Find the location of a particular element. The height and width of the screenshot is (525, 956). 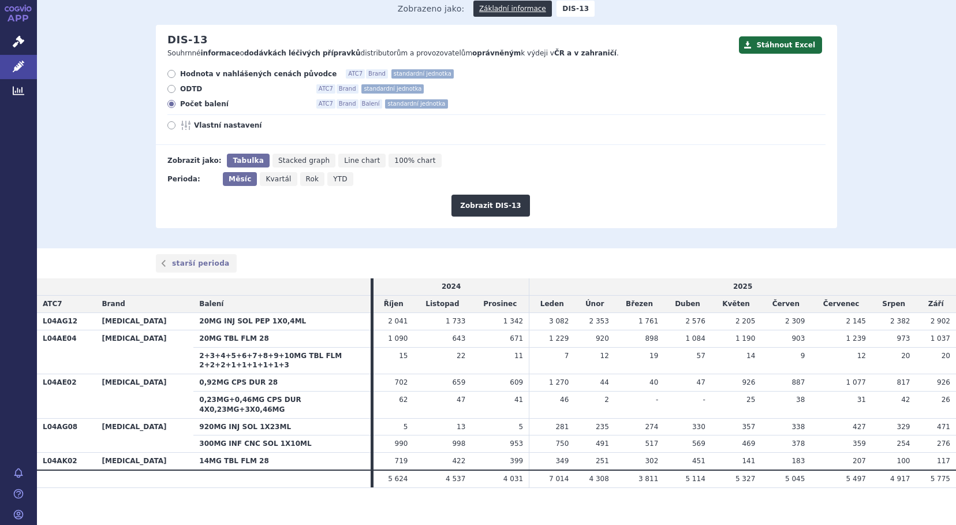

strong: informace is located at coordinates (220, 53).